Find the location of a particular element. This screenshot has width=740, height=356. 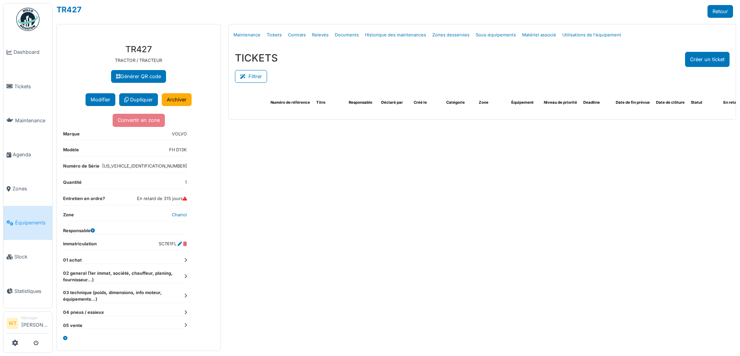

span: Statut is located at coordinates (696, 102).